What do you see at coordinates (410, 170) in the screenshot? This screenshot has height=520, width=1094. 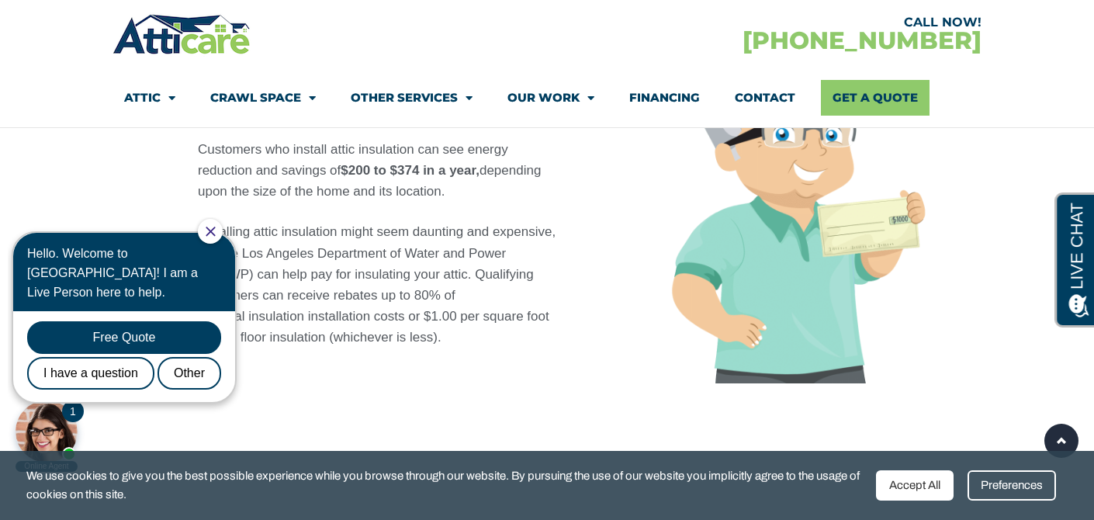 I see `strong: $200 to $374 in a year,` at bounding box center [410, 170].